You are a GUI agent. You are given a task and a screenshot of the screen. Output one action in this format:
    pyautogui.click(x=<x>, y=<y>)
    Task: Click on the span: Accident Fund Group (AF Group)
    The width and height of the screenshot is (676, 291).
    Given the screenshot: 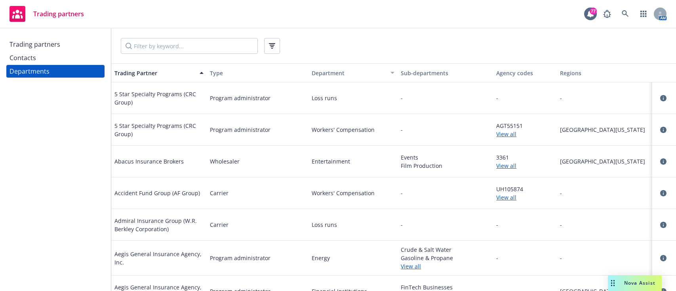 What is the action you would take?
    pyautogui.click(x=157, y=193)
    